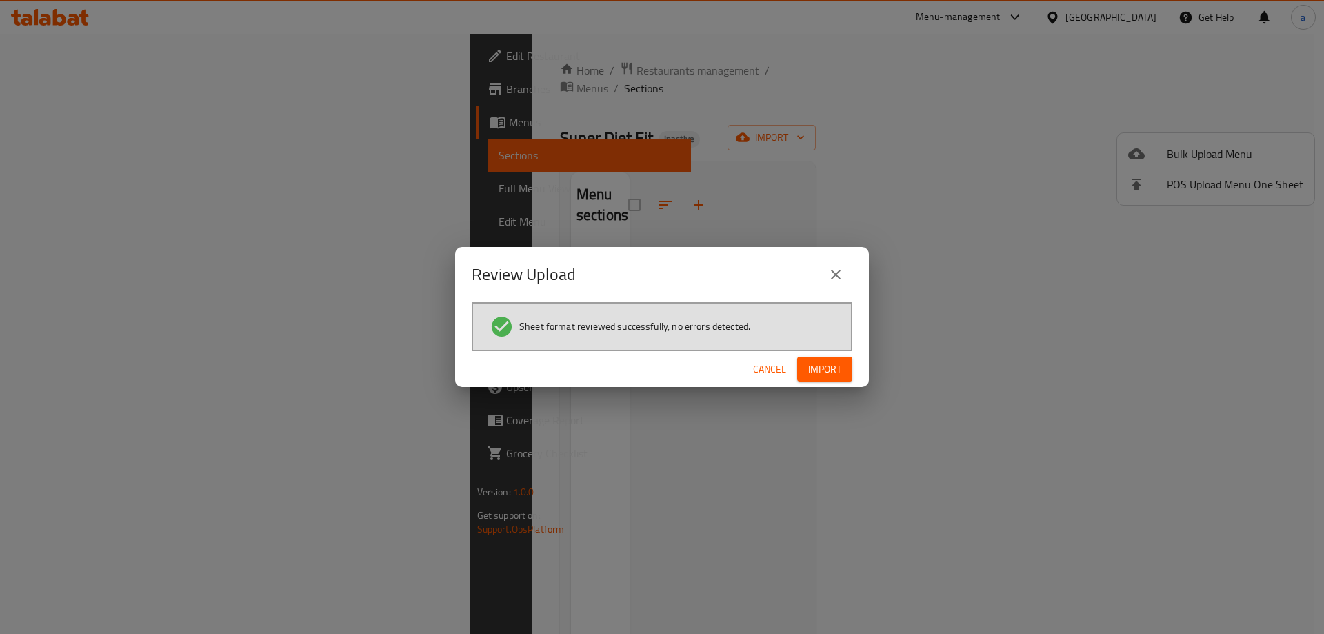 This screenshot has width=1324, height=634. Describe the element at coordinates (769, 369) in the screenshot. I see `button: Cancel` at that location.